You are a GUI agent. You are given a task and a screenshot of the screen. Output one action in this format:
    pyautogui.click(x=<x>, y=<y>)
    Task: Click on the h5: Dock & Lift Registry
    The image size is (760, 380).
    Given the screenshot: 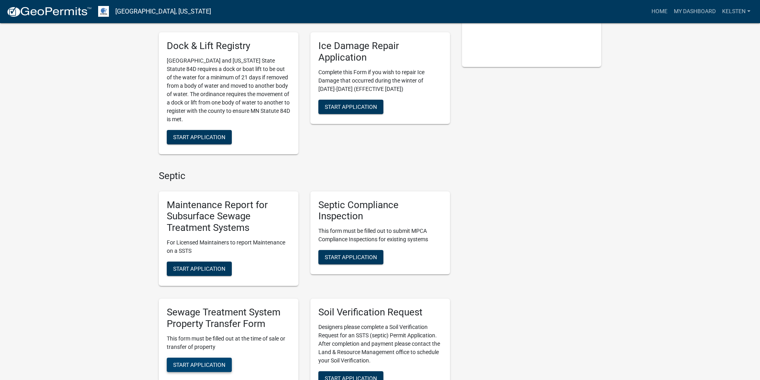 What is the action you would take?
    pyautogui.click(x=229, y=46)
    